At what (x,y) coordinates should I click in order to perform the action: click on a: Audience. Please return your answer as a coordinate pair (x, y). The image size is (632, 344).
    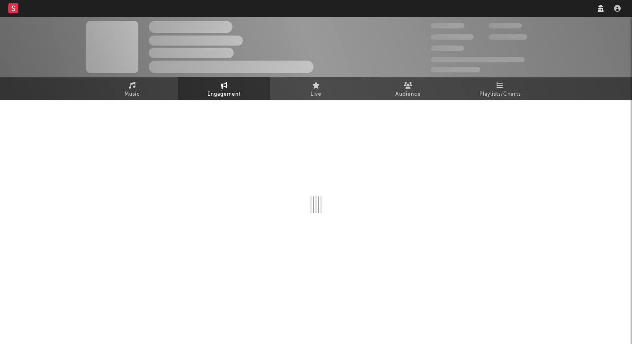
    Looking at the image, I should click on (408, 89).